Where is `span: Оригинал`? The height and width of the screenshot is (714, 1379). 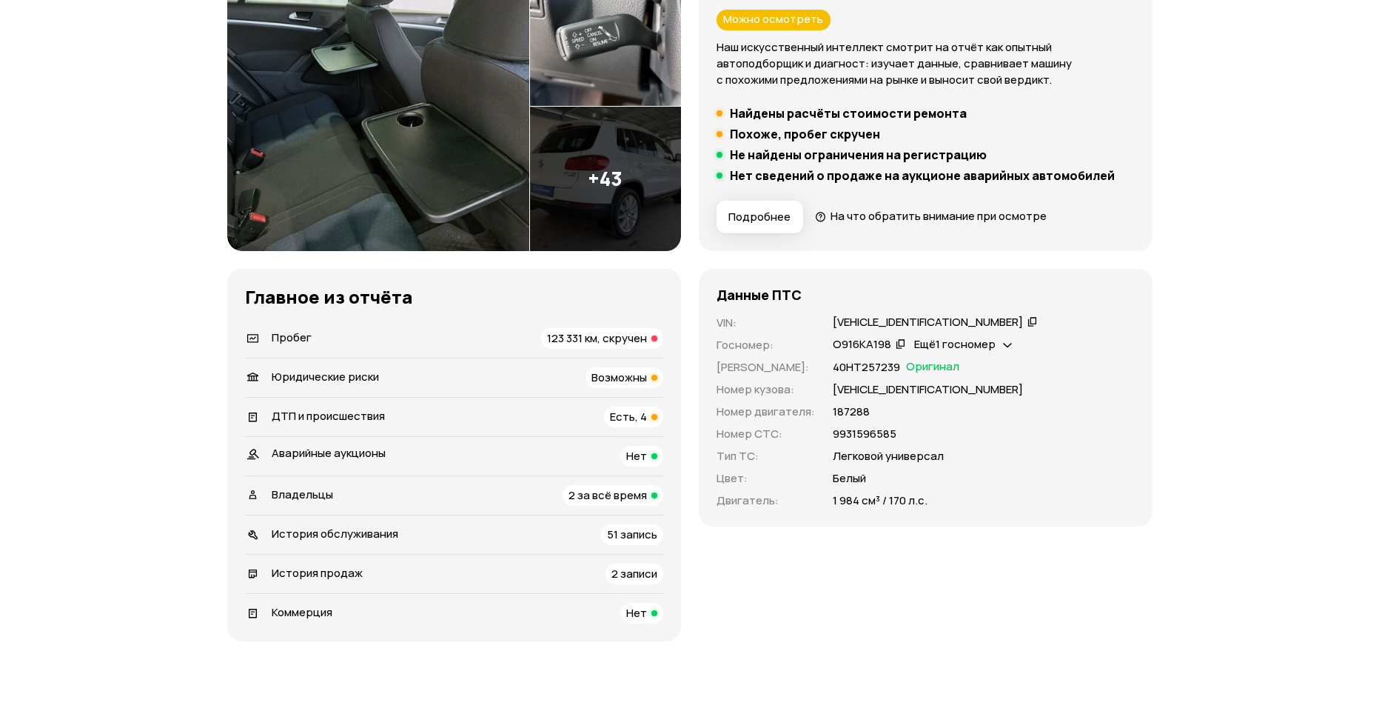 span: Оригинал is located at coordinates (933, 367).